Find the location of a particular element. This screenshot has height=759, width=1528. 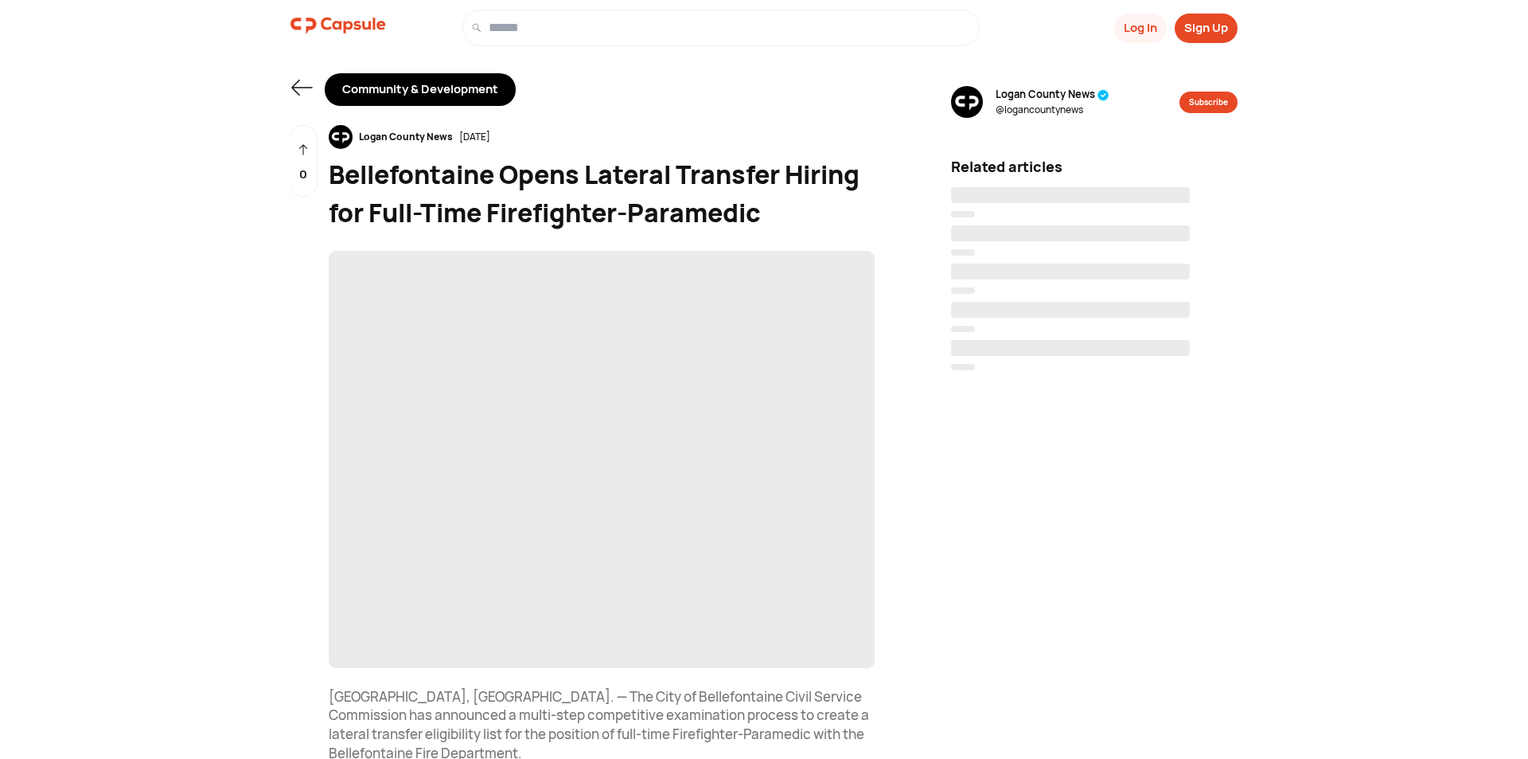

button: Subscribe is located at coordinates (1208, 102).